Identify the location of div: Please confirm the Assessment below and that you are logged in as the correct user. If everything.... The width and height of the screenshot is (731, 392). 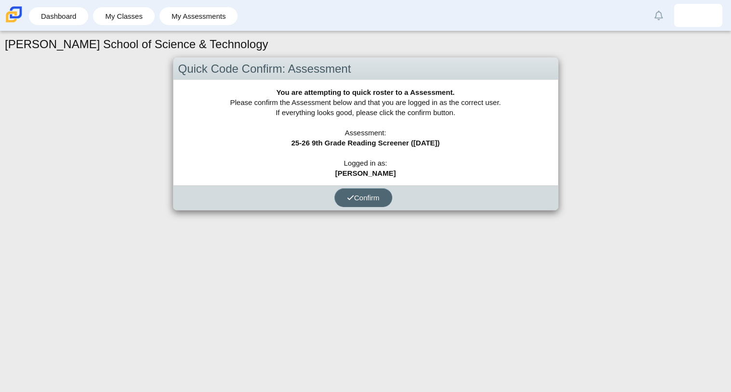
(366, 133).